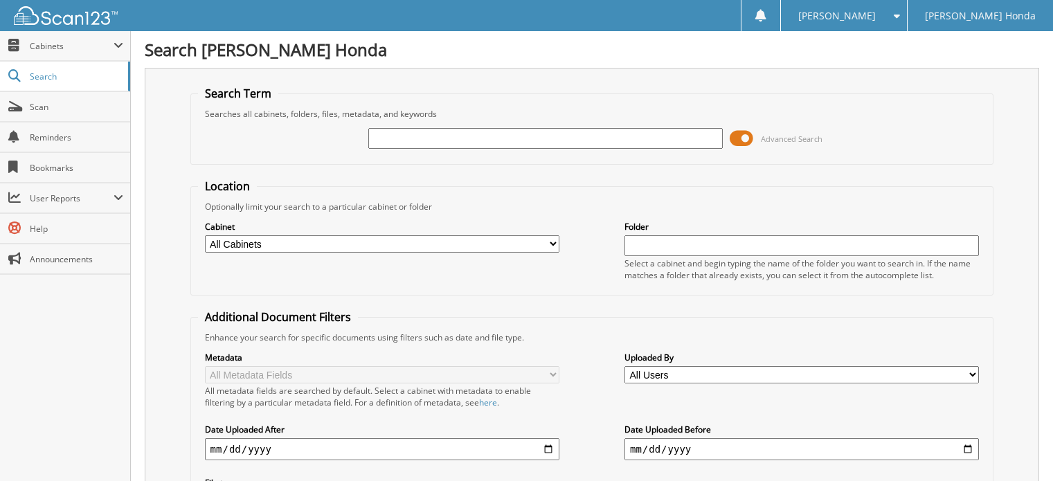 This screenshot has width=1053, height=481. What do you see at coordinates (76, 259) in the screenshot?
I see `span: Announcements` at bounding box center [76, 259].